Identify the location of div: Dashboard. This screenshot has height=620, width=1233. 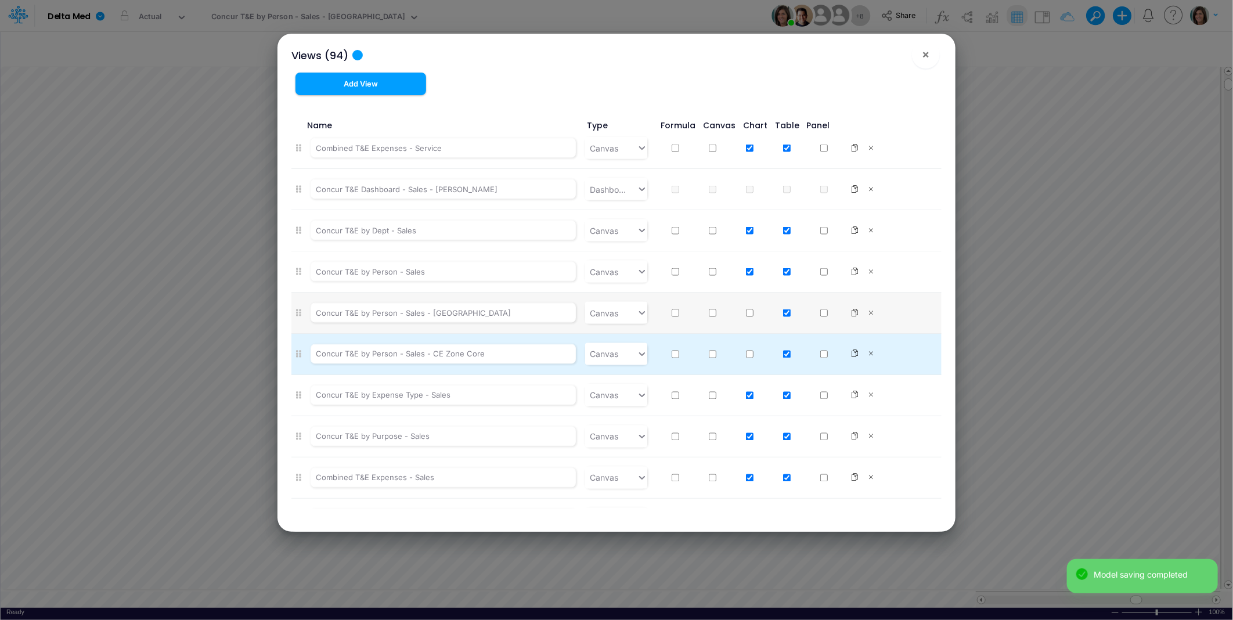
(608, 189).